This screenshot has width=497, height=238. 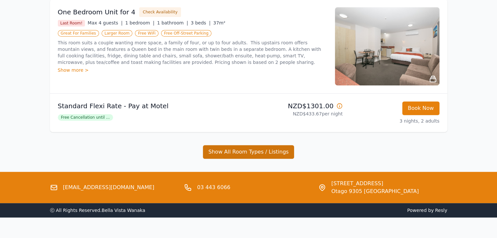 What do you see at coordinates (140, 23) in the screenshot?
I see `span: 1 bedroom |` at bounding box center [140, 23].